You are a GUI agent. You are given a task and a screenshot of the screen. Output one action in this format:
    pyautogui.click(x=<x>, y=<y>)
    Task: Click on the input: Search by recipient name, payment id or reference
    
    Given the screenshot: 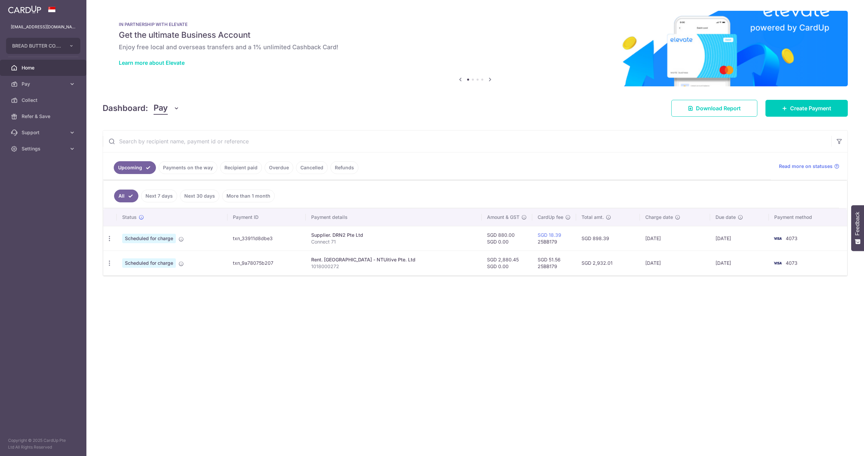 What is the action you would take?
    pyautogui.click(x=467, y=141)
    